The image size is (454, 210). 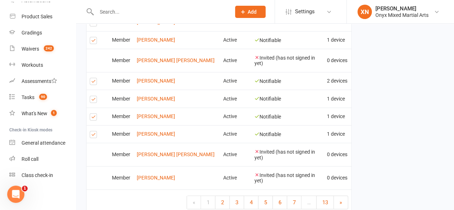 What do you see at coordinates (37, 175) in the screenshot?
I see `div: Class check-in` at bounding box center [37, 175].